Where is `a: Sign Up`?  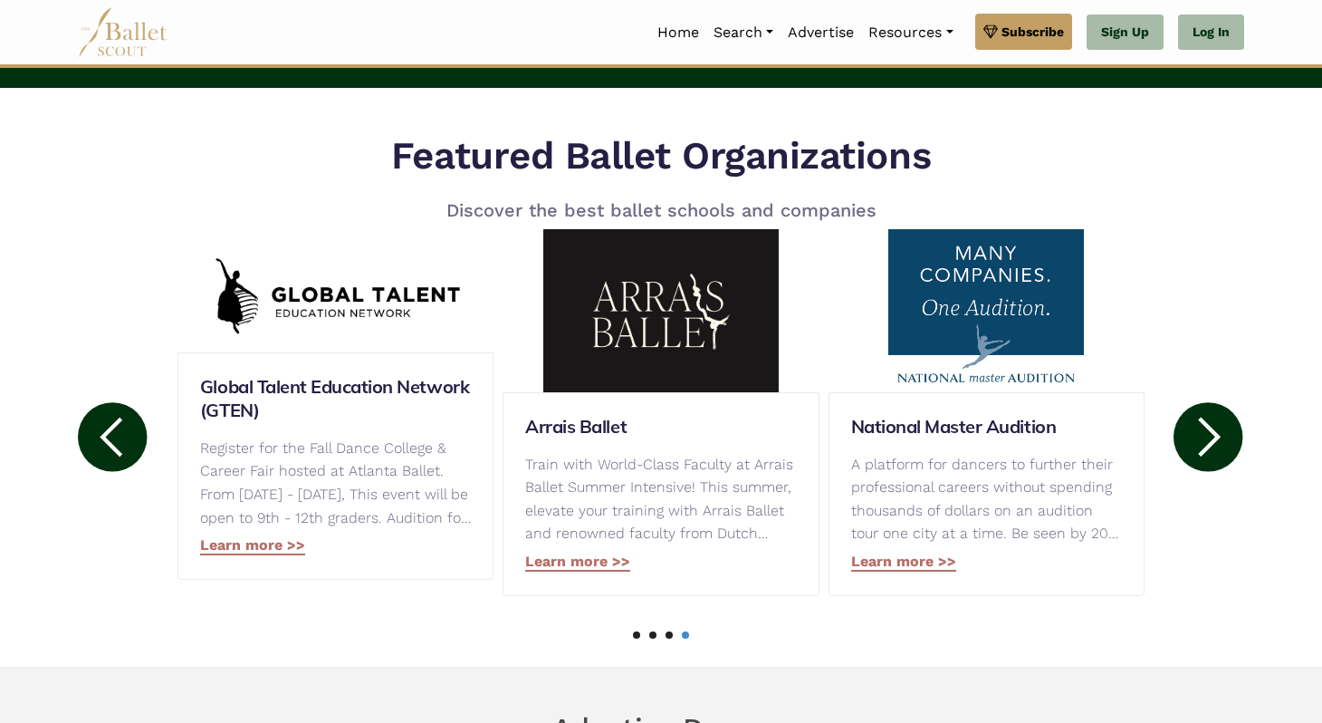
a: Sign Up is located at coordinates (1125, 33).